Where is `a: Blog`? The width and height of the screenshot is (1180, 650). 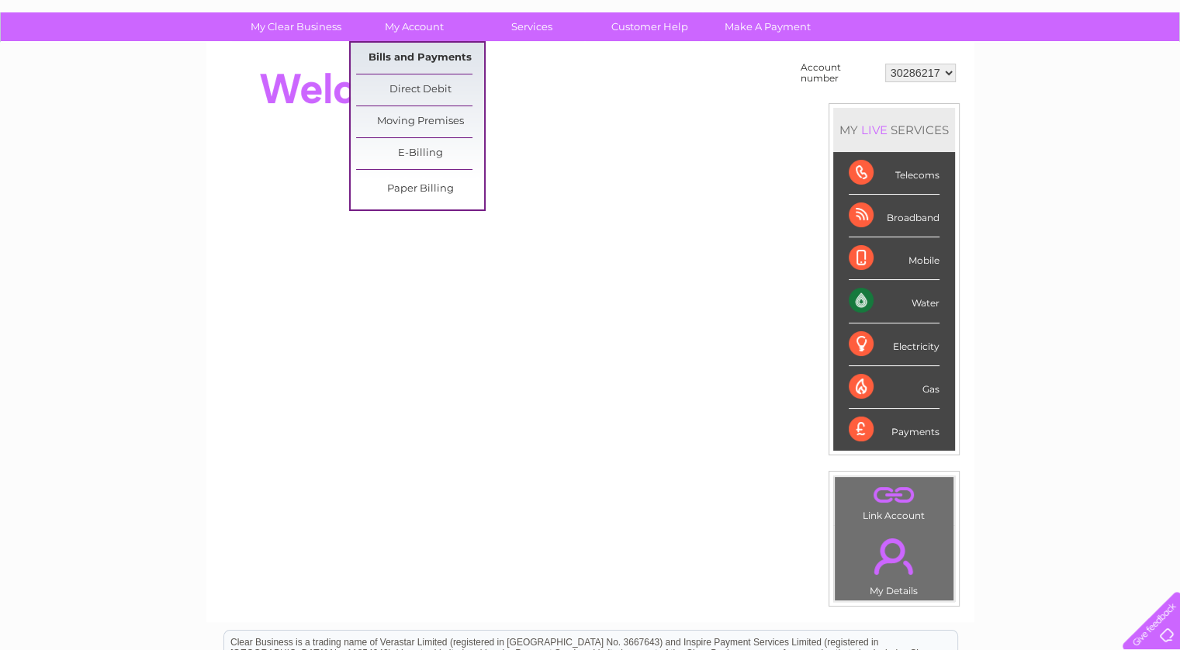 a: Blog is located at coordinates (1056, 71).